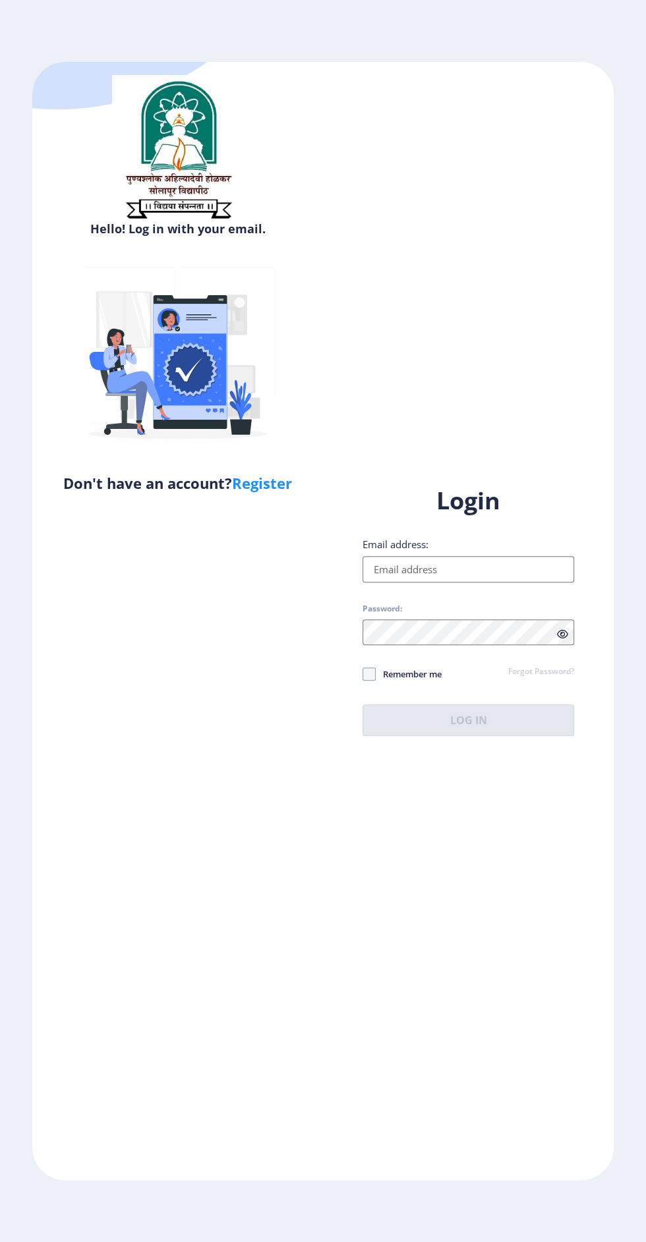 This screenshot has width=646, height=1242. I want to click on h5: Don't have an account?, so click(177, 483).